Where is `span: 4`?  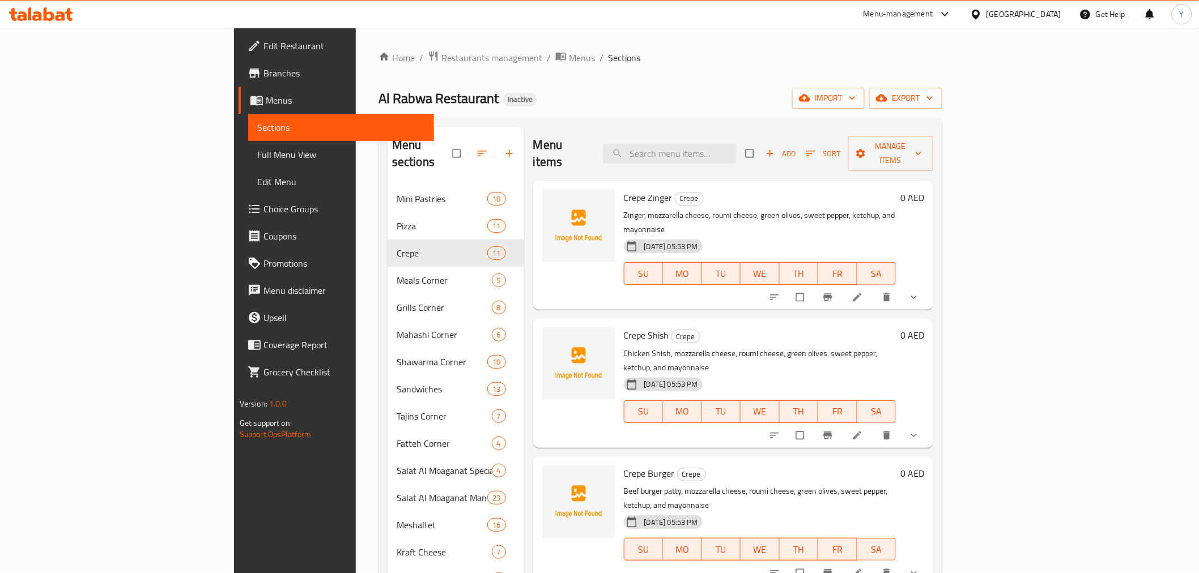
span: 4 is located at coordinates (499, 444).